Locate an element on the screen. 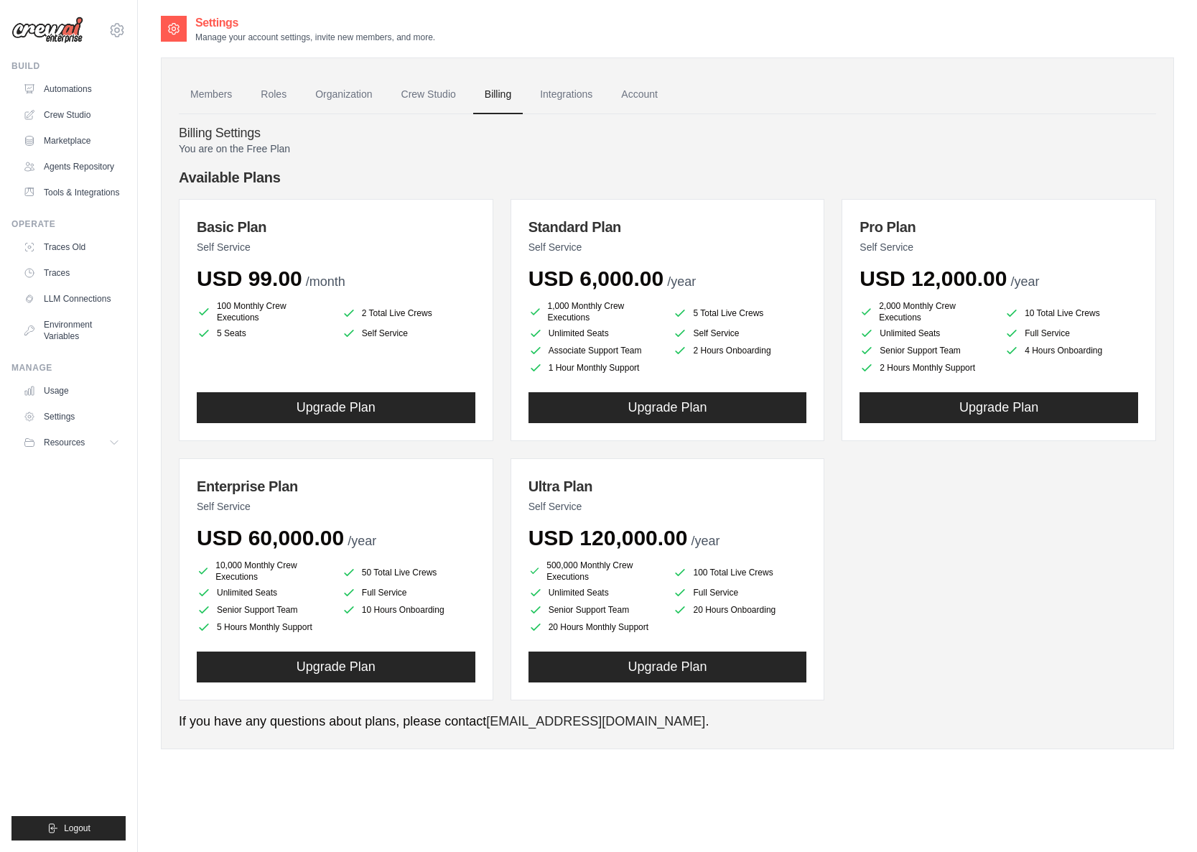 This screenshot has width=1197, height=852. a: Organization is located at coordinates (343, 95).